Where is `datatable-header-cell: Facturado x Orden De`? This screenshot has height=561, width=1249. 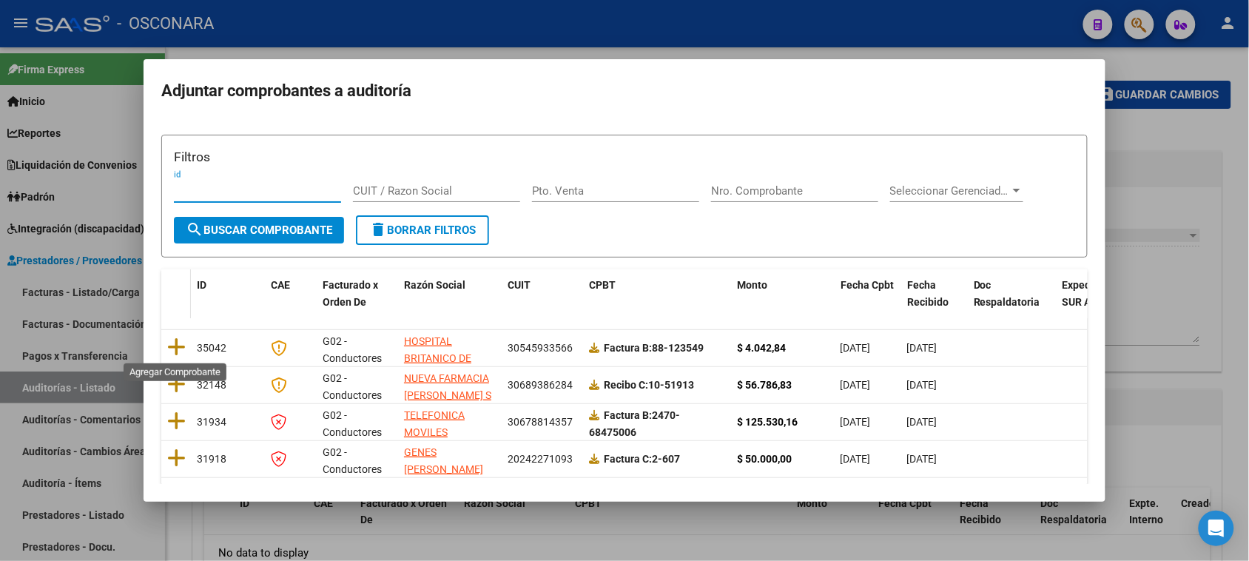 datatable-header-cell: Facturado x Orden De is located at coordinates (358, 294).